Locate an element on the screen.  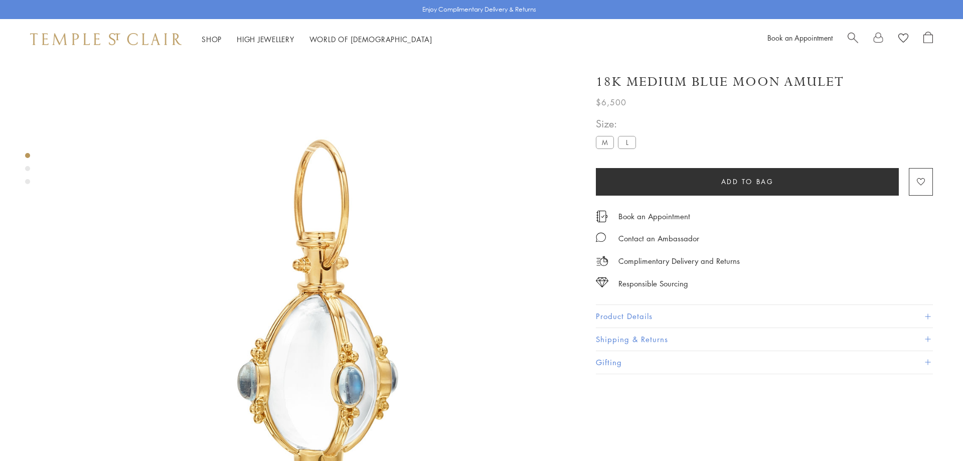
button: Shipping & Returns is located at coordinates (764, 339).